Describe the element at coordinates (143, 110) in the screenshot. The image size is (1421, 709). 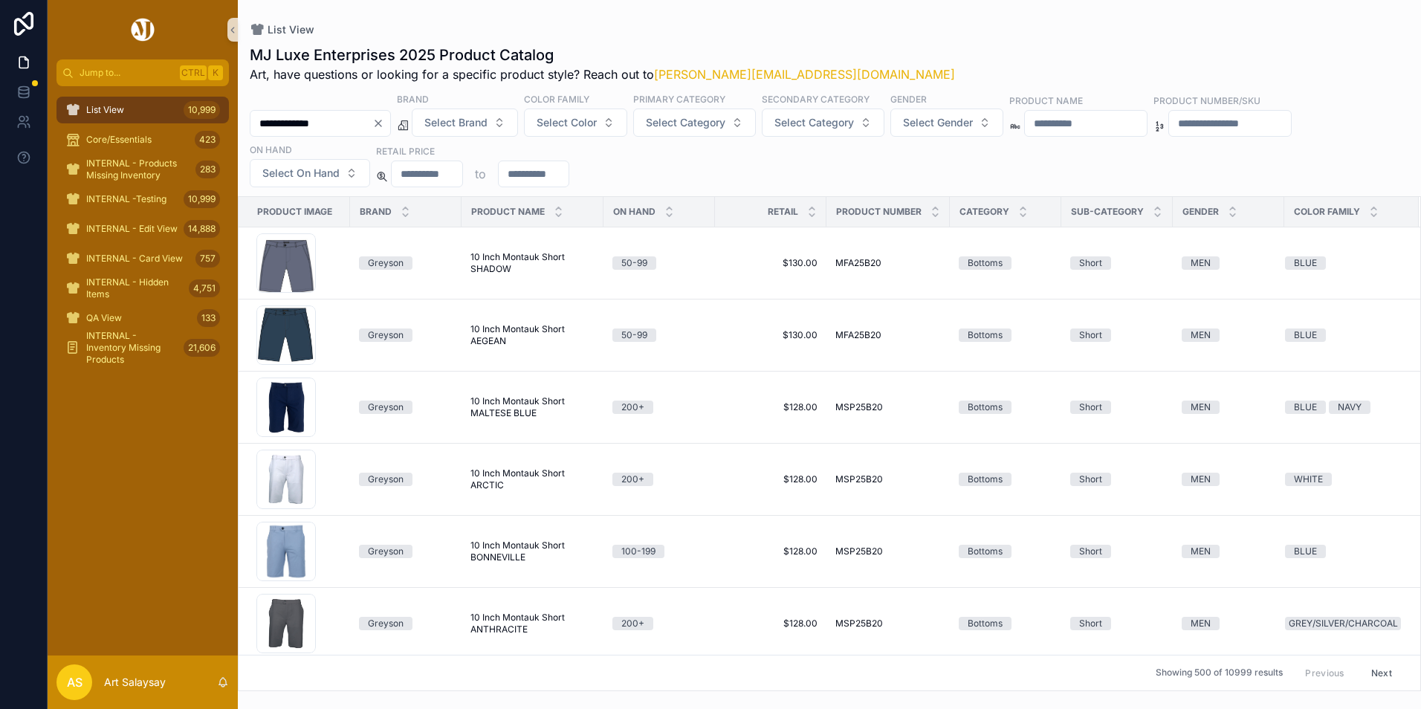
I see `a: List View10,999` at that location.